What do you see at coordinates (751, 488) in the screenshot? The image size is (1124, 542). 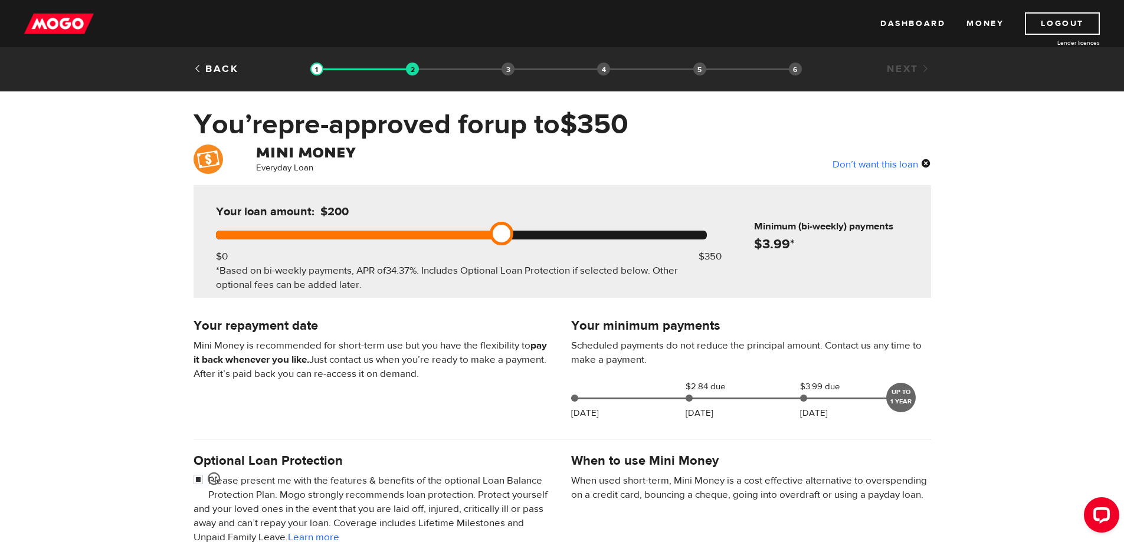 I see `p: When used short-term, Mini Money is a cost effective alternative to overspending on a credit card...` at bounding box center [751, 488].